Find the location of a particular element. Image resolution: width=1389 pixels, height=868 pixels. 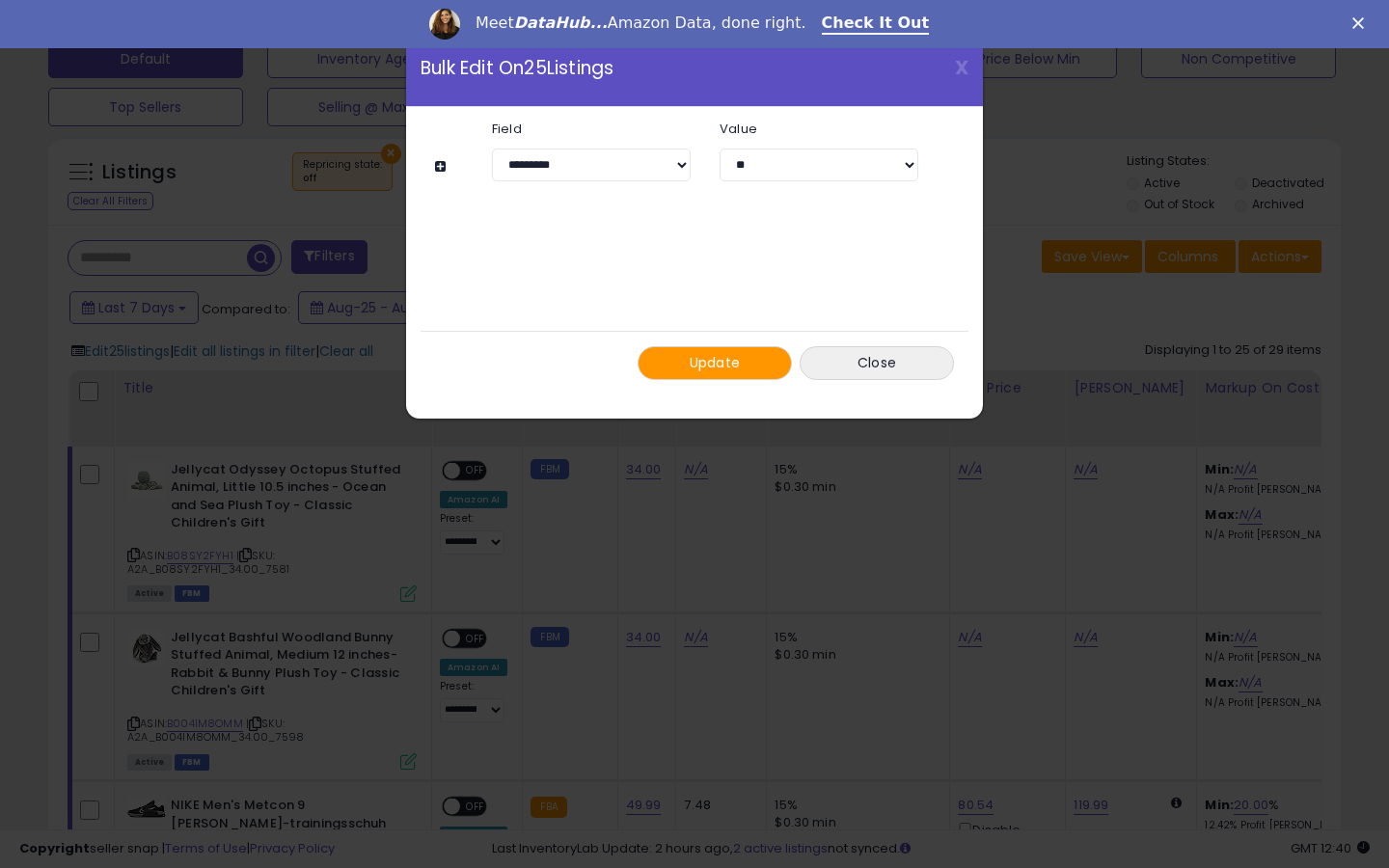

a: Check It Out is located at coordinates (875, 24).